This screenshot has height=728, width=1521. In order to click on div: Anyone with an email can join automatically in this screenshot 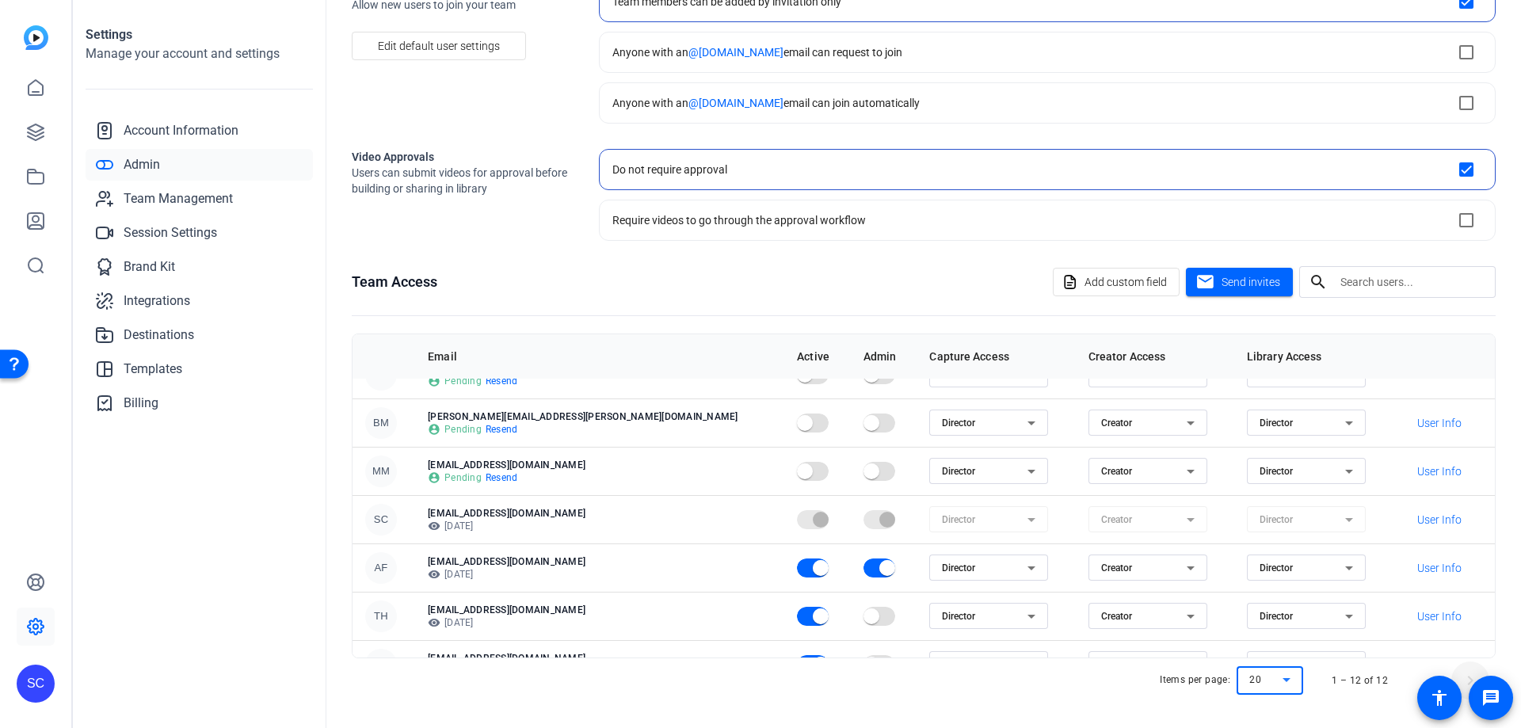, I will do `click(766, 103)`.